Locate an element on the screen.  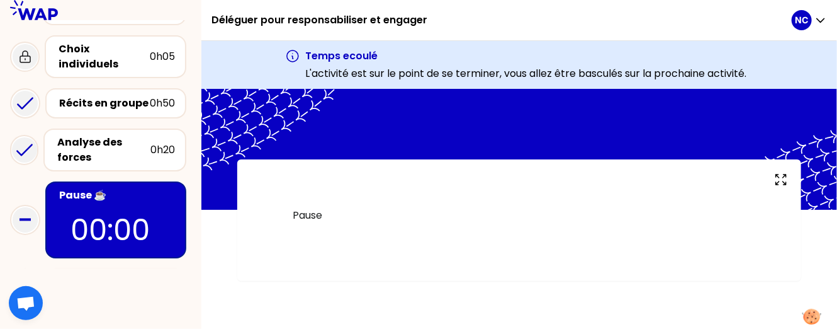
div: 0h05 is located at coordinates (162, 57).